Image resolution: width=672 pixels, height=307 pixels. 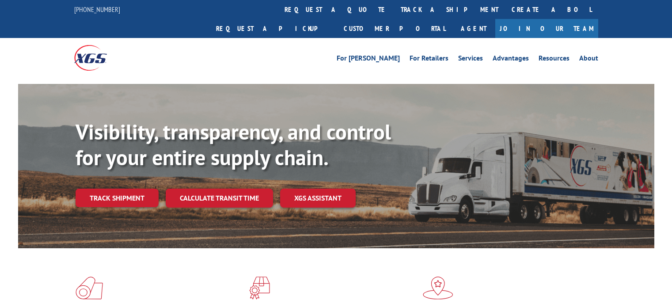 I want to click on a: Request a pickup, so click(x=273, y=28).